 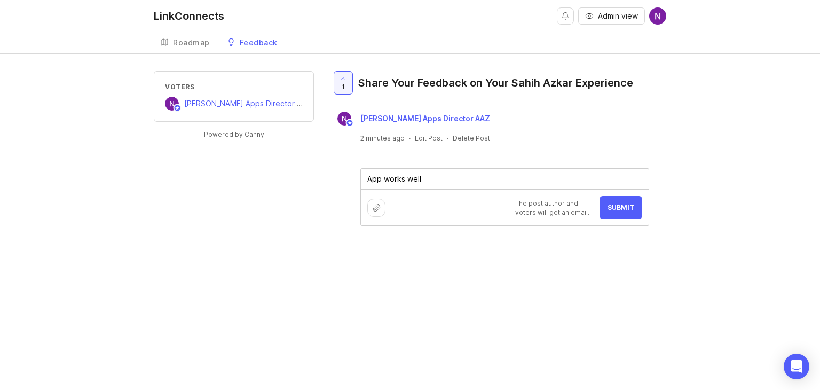 What do you see at coordinates (189, 16) in the screenshot?
I see `div: LinkConnects` at bounding box center [189, 16].